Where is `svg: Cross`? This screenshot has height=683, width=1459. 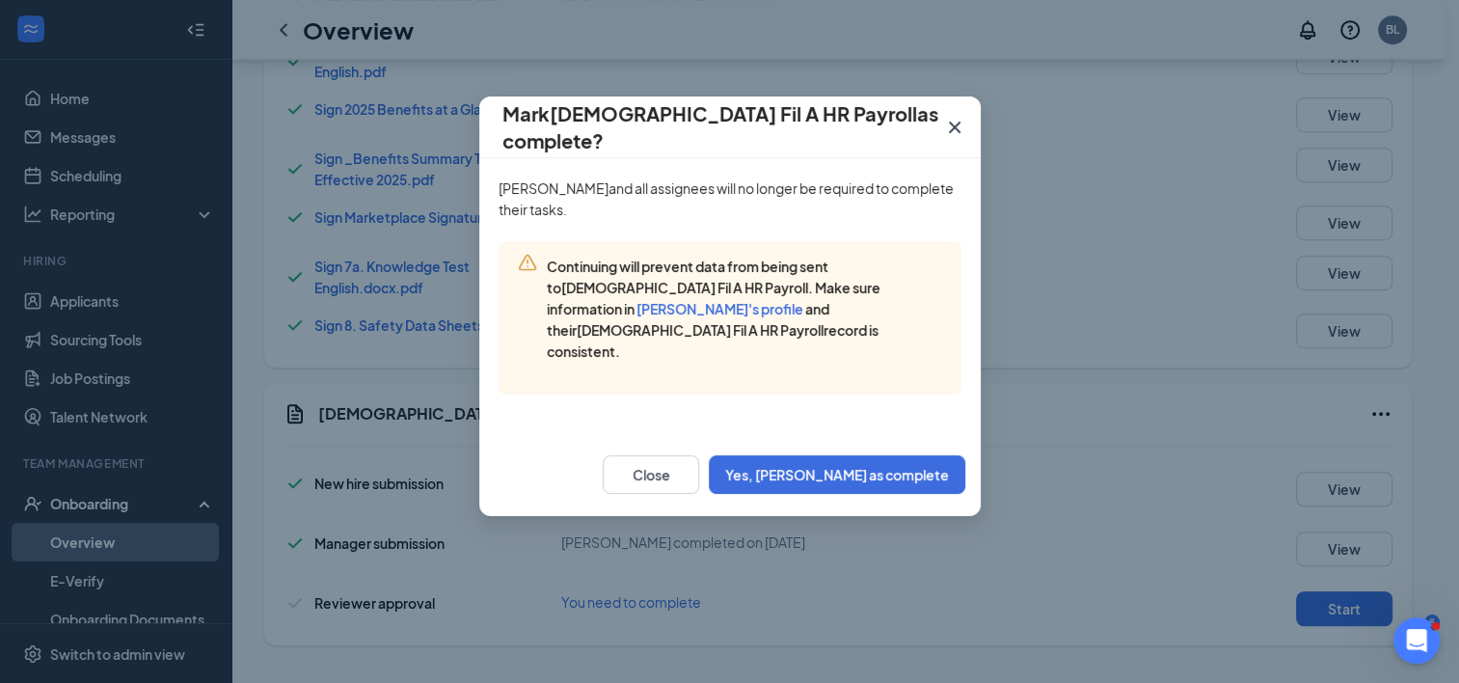 svg: Cross is located at coordinates (955, 127).